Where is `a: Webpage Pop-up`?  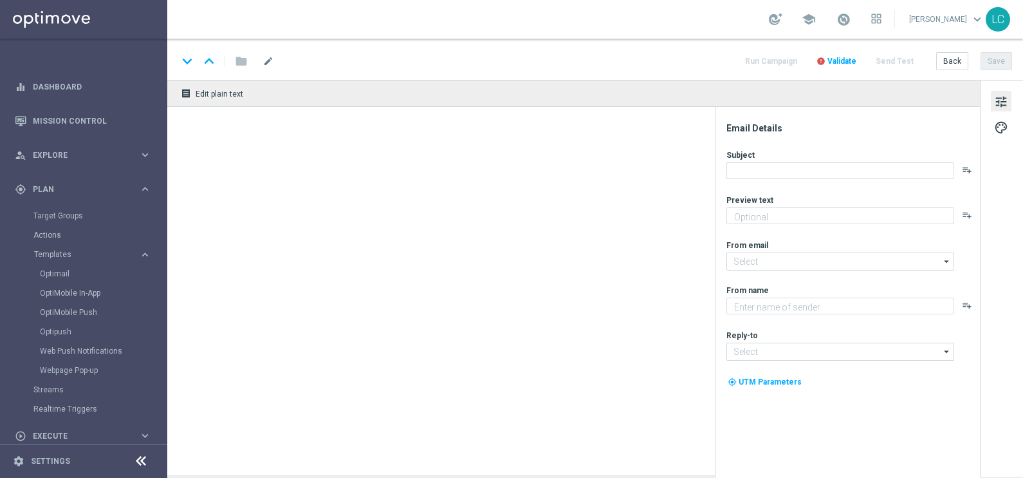 a: Webpage Pop-up is located at coordinates (87, 370).